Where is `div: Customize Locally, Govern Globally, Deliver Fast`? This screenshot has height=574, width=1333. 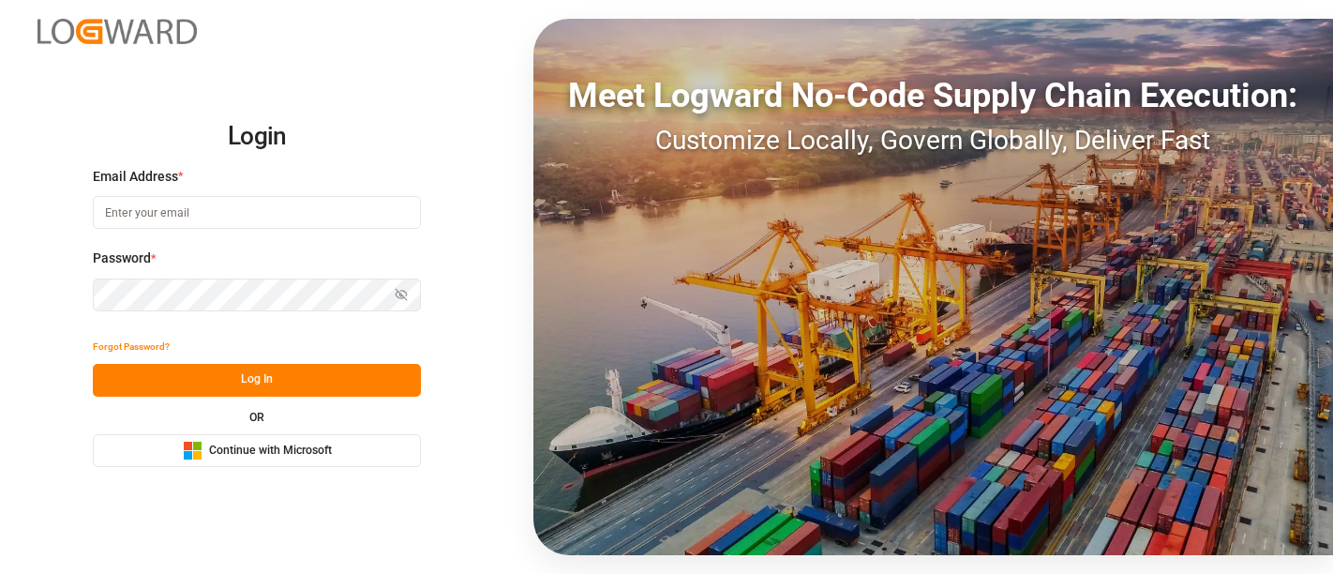
div: Customize Locally, Govern Globally, Deliver Fast is located at coordinates (933, 141).